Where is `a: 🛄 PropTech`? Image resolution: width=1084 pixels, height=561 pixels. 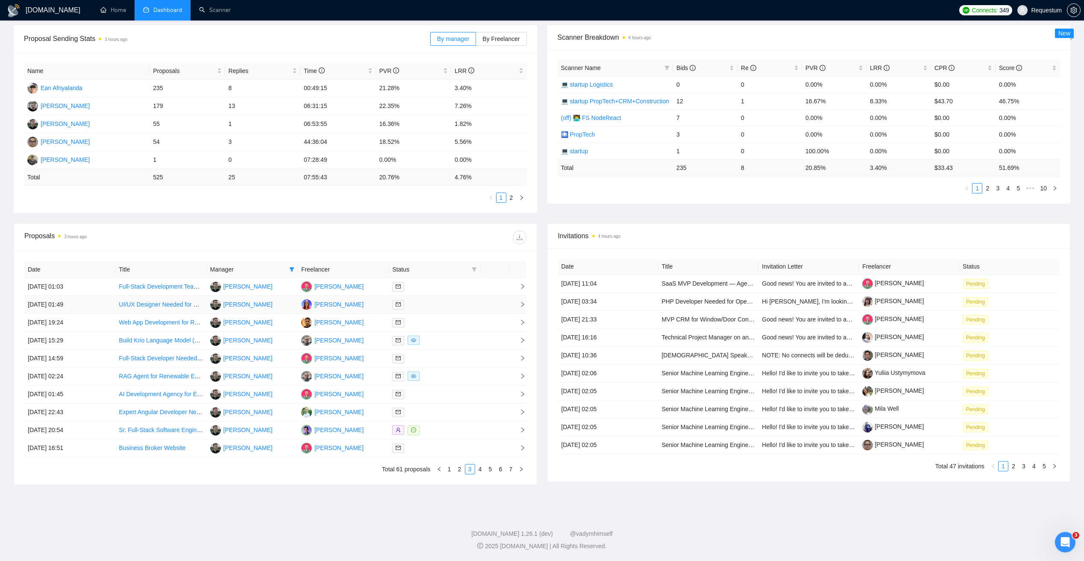
a: 🛄 PropTech is located at coordinates (578, 135).